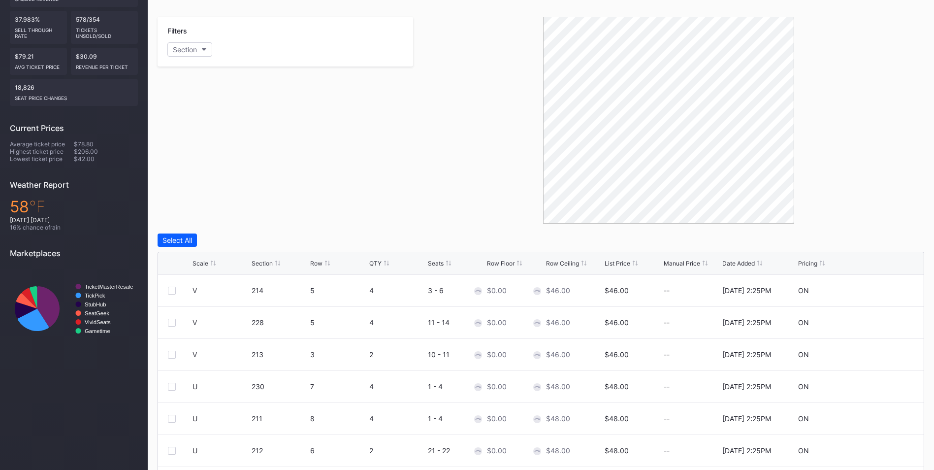 Image resolution: width=934 pixels, height=470 pixels. I want to click on div: Select All, so click(177, 240).